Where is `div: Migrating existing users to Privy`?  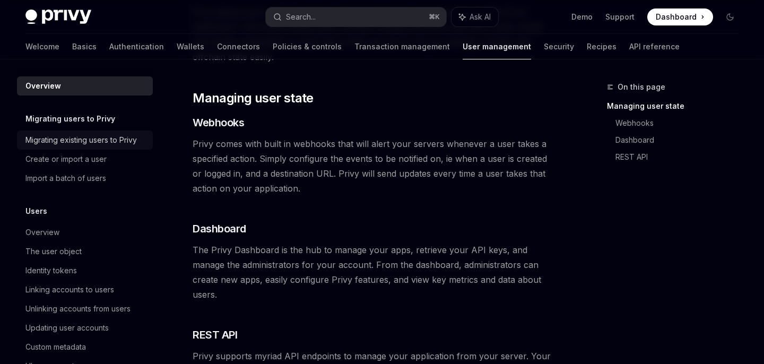
div: Migrating existing users to Privy is located at coordinates (81, 140).